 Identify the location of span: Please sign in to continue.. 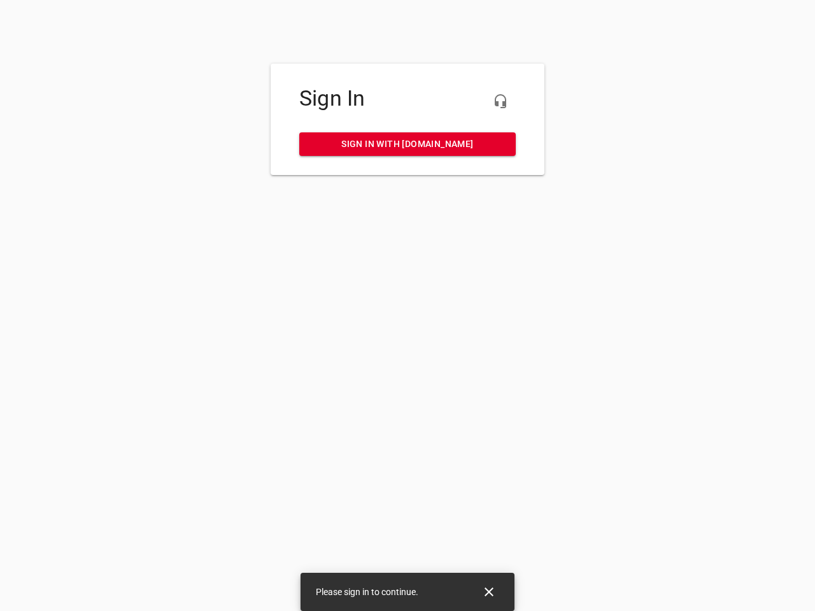
(367, 592).